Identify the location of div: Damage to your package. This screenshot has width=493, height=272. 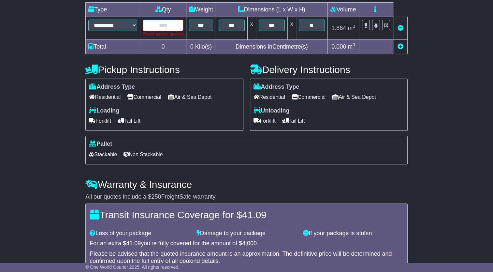
(247, 233).